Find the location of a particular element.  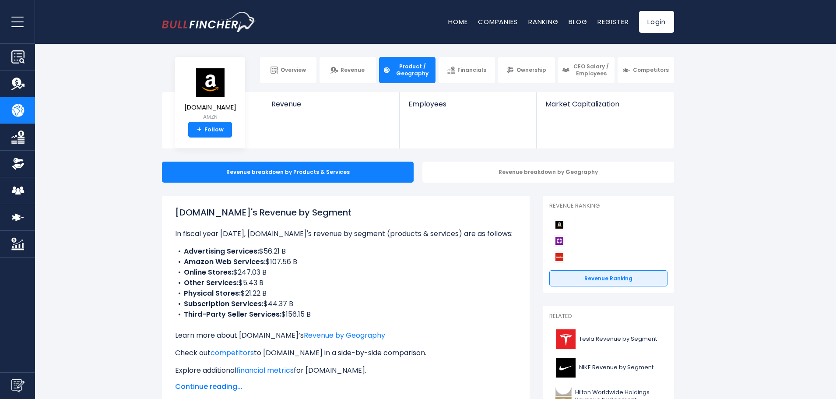

a: Overview is located at coordinates (288, 70).